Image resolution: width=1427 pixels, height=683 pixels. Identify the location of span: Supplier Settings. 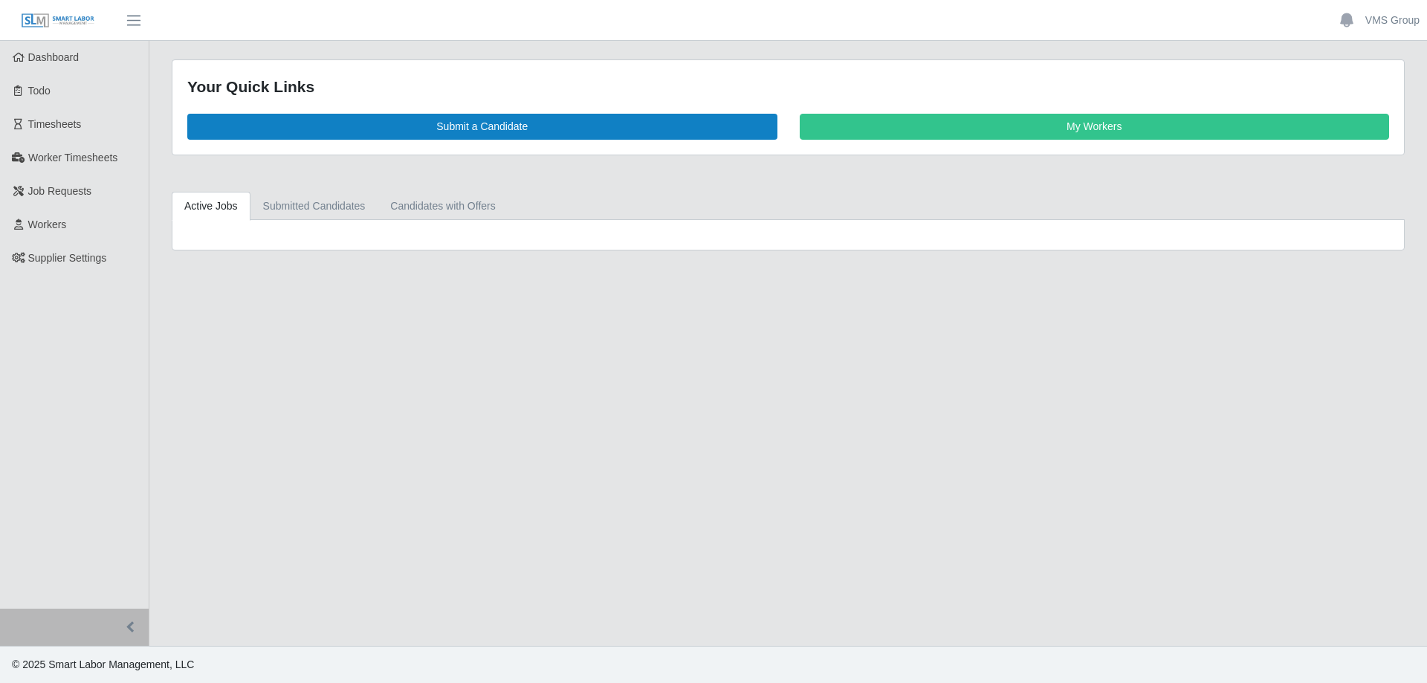
(68, 258).